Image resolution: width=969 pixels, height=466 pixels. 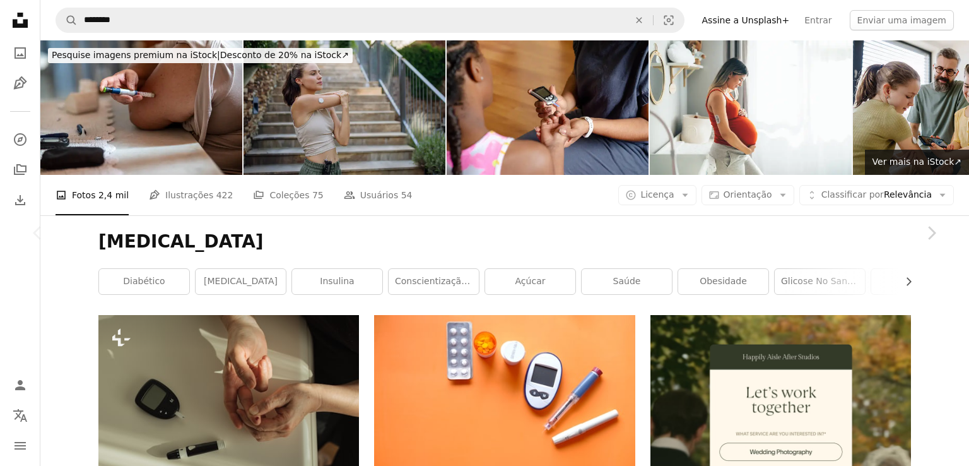 I want to click on a: insulina, so click(x=337, y=281).